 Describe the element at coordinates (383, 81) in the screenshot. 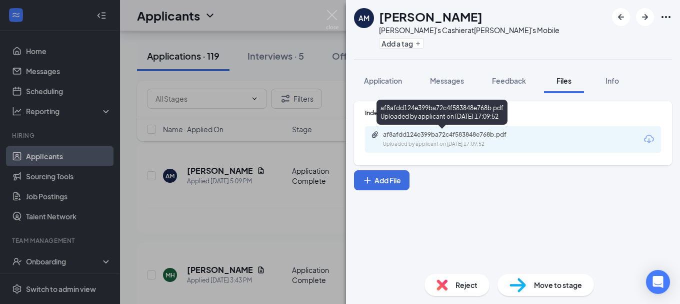

I see `span: Application` at that location.